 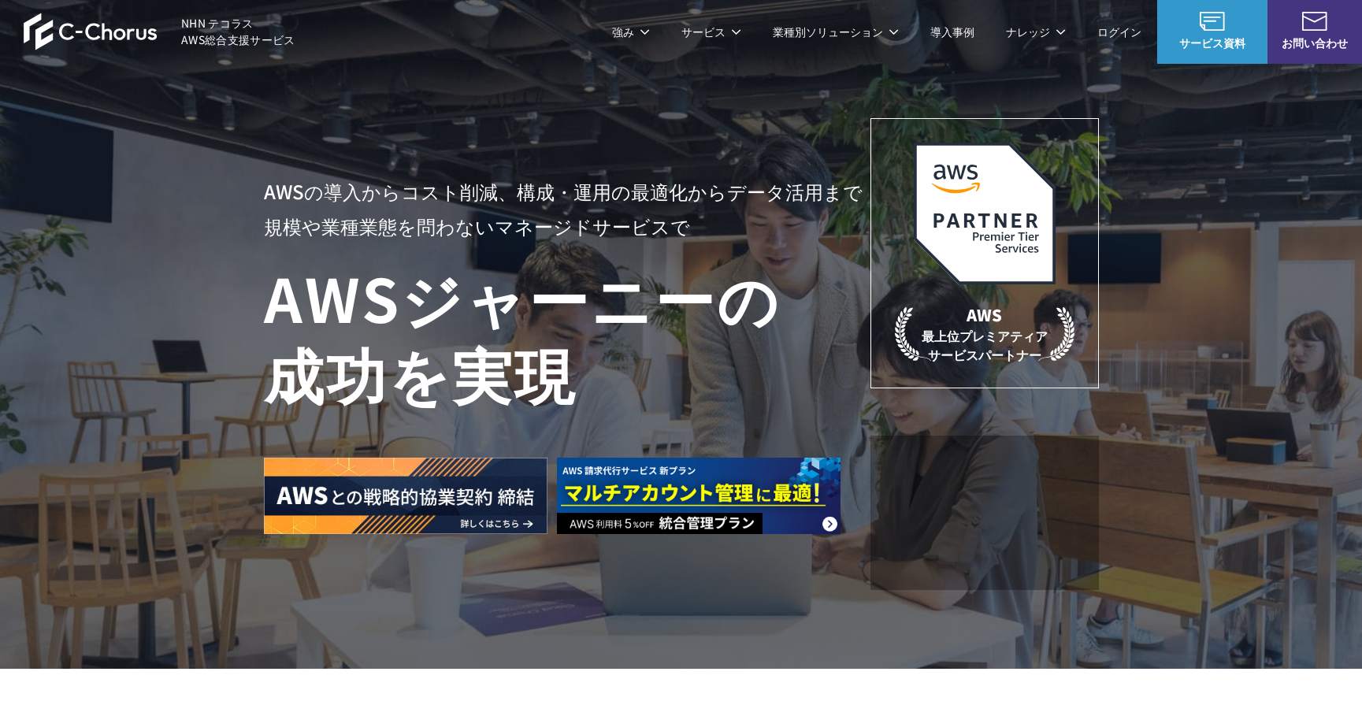 I want to click on span: お問い合わせ, so click(x=1315, y=43).